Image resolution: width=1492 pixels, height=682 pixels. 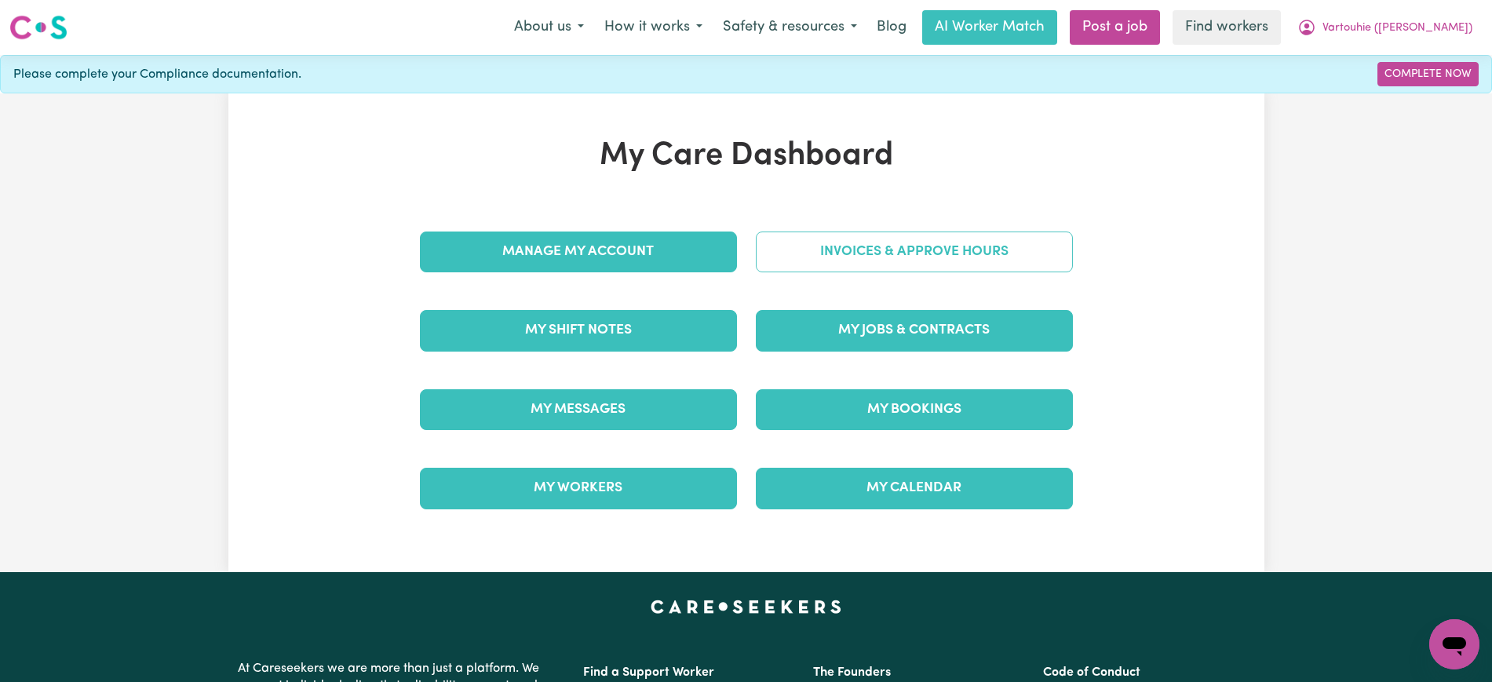 What do you see at coordinates (914, 330) in the screenshot?
I see `a: My Jobs & Contracts` at bounding box center [914, 330].